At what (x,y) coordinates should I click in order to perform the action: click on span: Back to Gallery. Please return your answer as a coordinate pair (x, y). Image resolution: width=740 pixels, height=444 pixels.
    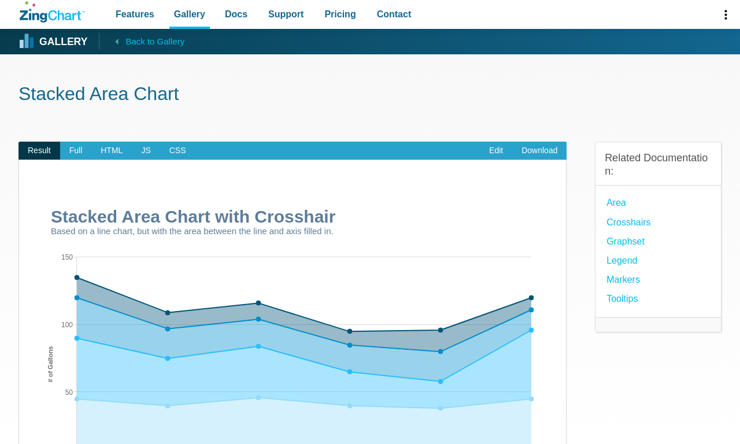
    Looking at the image, I should click on (155, 42).